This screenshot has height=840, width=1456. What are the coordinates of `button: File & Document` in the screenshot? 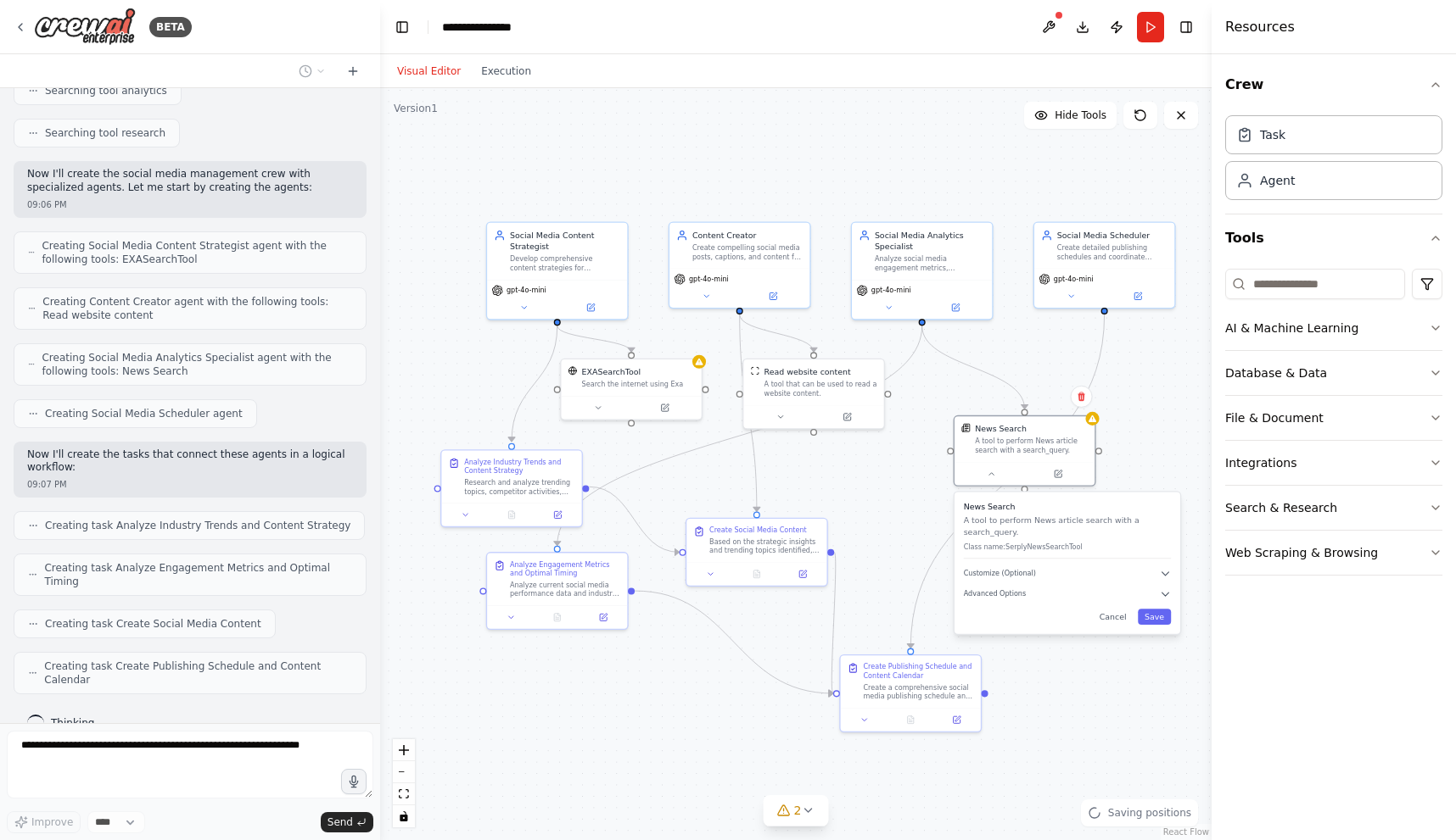 It's located at (1333, 418).